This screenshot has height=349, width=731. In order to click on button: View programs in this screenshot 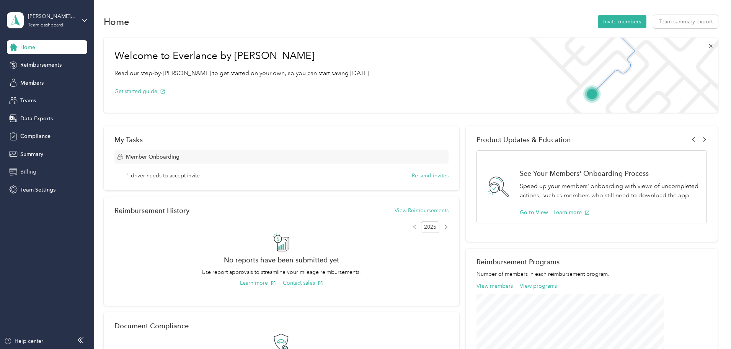, I will do `click(538, 286)`.